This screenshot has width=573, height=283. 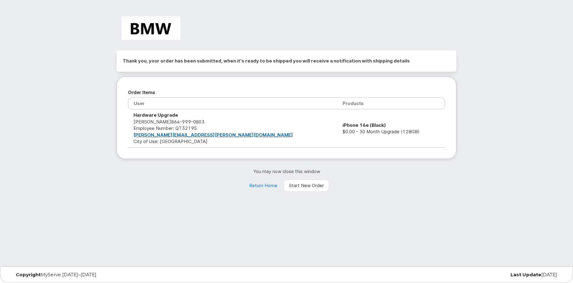 What do you see at coordinates (188, 121) in the screenshot?
I see `span: 864` at bounding box center [188, 121].